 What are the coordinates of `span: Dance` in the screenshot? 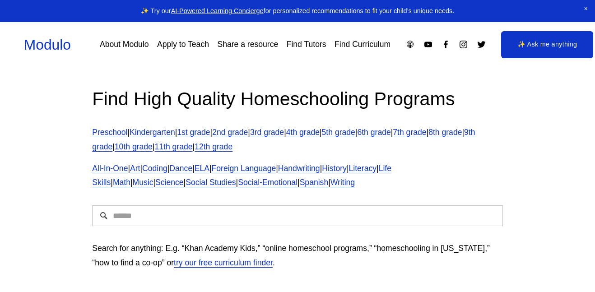 It's located at (180, 168).